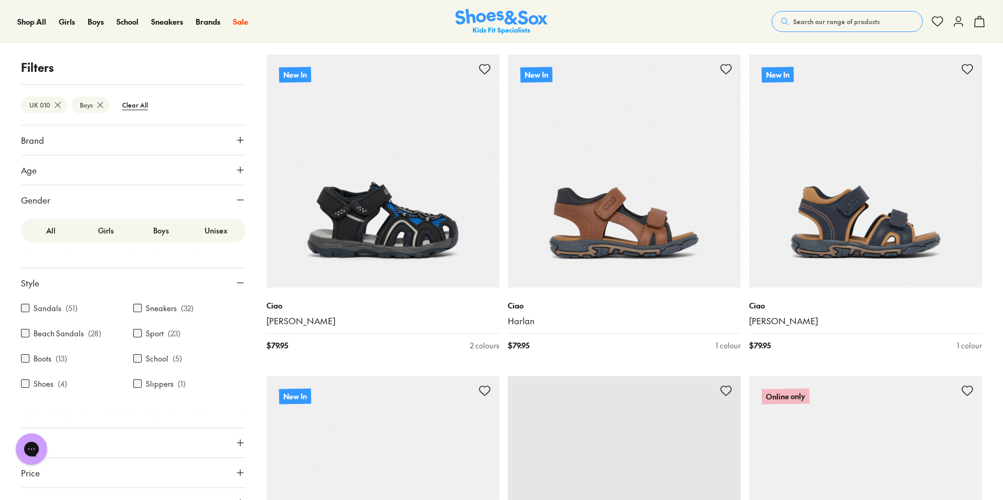  I want to click on a: Boys, so click(95, 22).